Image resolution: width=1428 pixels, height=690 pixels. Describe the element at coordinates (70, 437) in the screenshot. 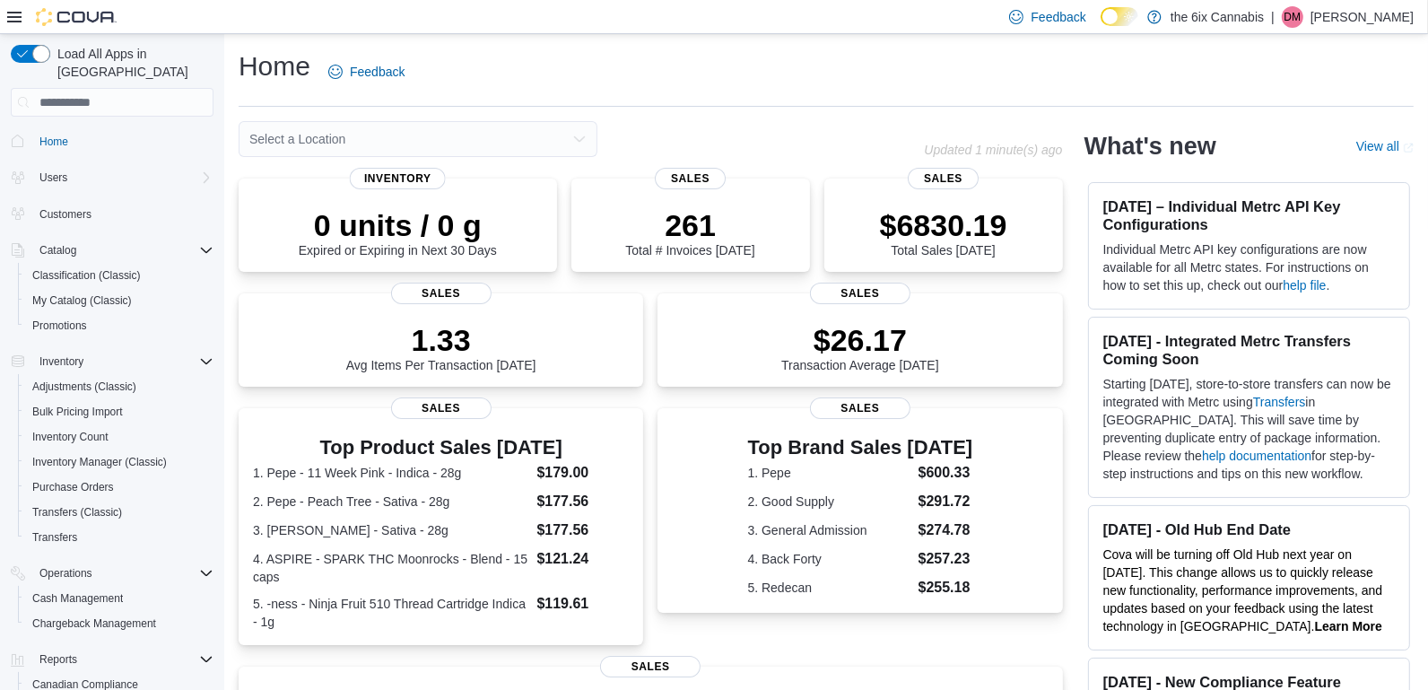

I see `a: Inventory Count` at that location.